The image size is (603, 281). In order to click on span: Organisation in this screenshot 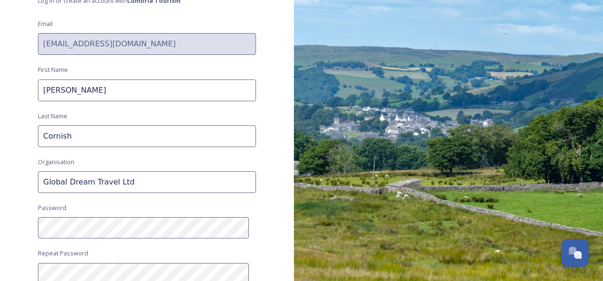, I will do `click(56, 162)`.